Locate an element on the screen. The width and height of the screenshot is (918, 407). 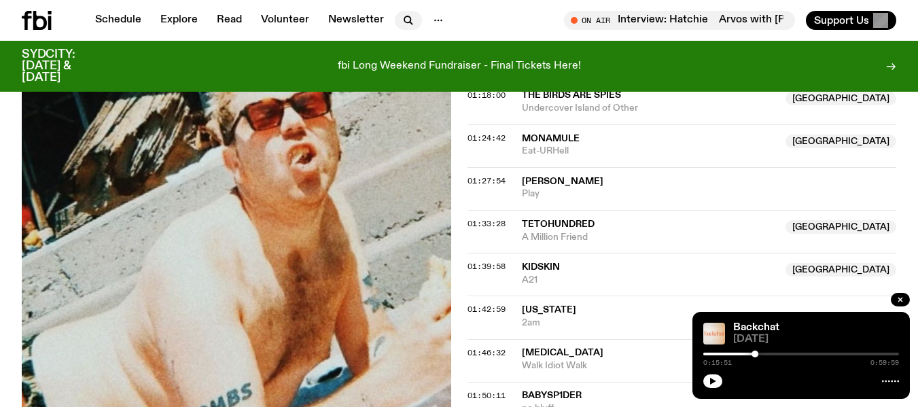
a: Volunteer is located at coordinates (285, 20).